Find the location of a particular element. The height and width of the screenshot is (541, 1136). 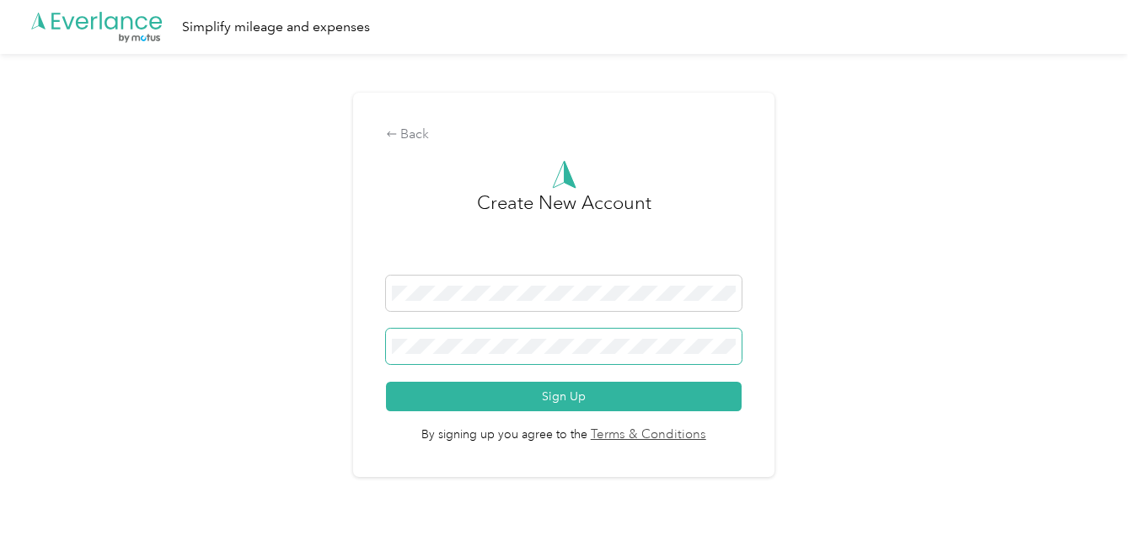

div: Simplify mileage and expenses is located at coordinates (276, 27).